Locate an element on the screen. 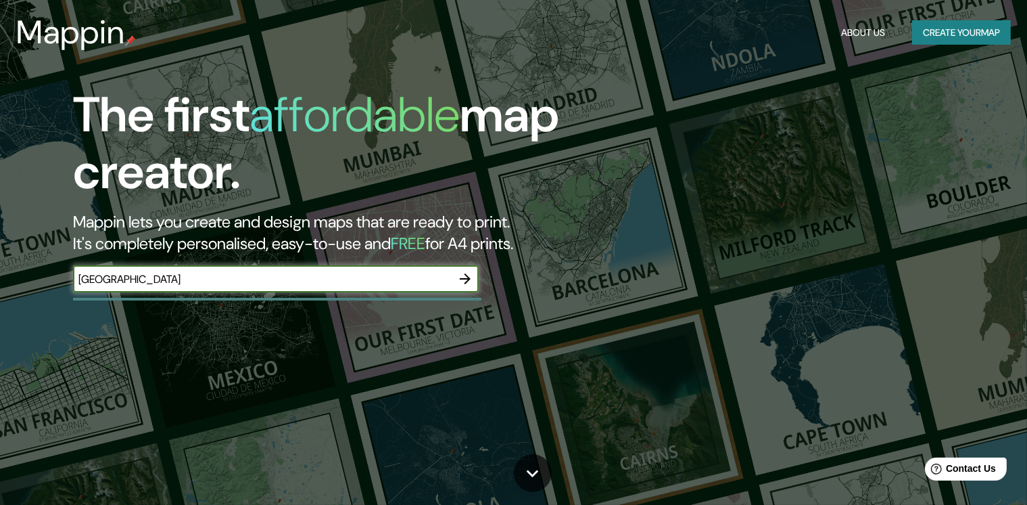 This screenshot has width=1027, height=505. h2: Mappin lets you create and design maps that are ready to print. It's completely personalised, eas... is located at coordinates (330, 233).